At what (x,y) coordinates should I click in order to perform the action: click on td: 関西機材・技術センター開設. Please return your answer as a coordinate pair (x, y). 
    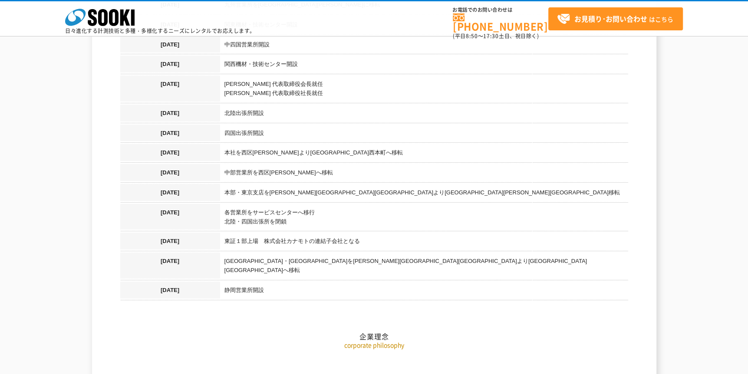
    Looking at the image, I should click on (424, 66).